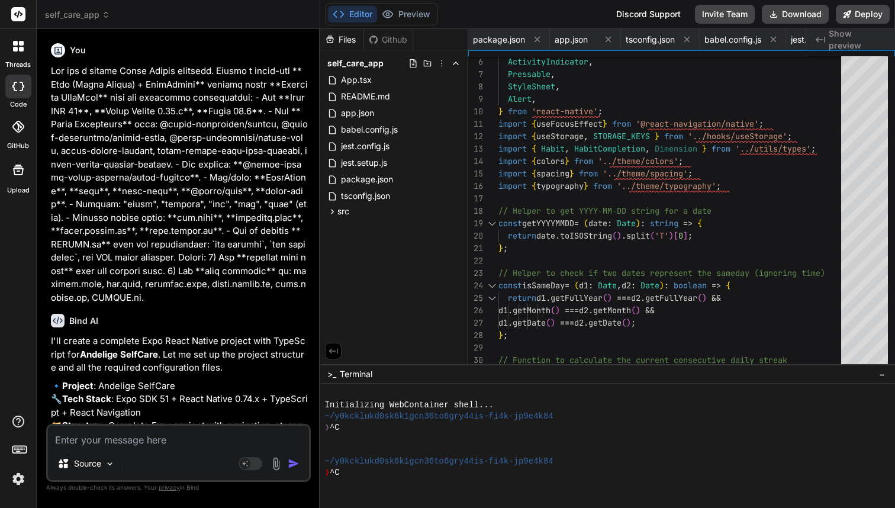 The image size is (895, 508). Describe the element at coordinates (18, 65) in the screenshot. I see `label: threads` at that location.